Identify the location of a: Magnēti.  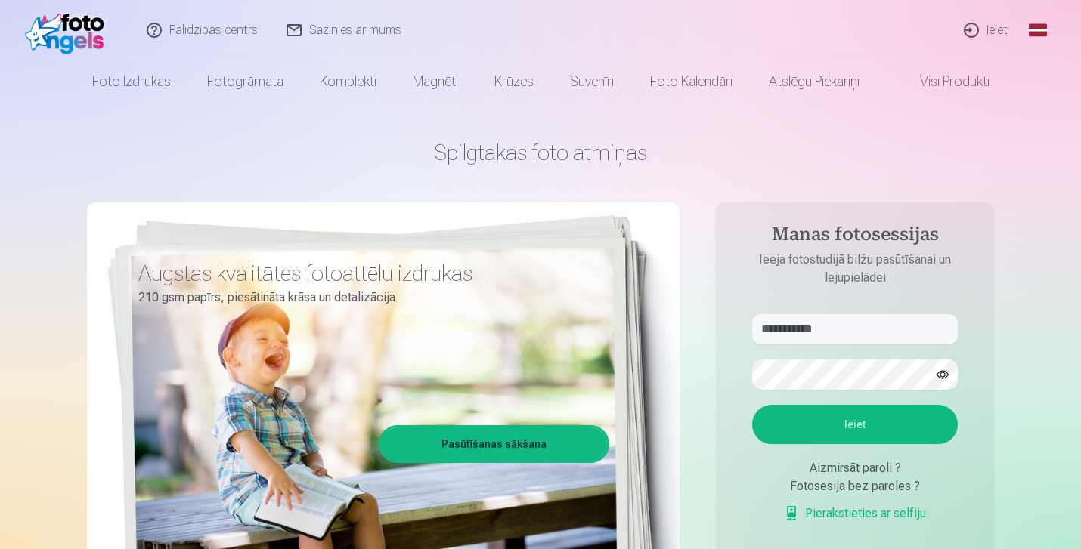
(435, 82).